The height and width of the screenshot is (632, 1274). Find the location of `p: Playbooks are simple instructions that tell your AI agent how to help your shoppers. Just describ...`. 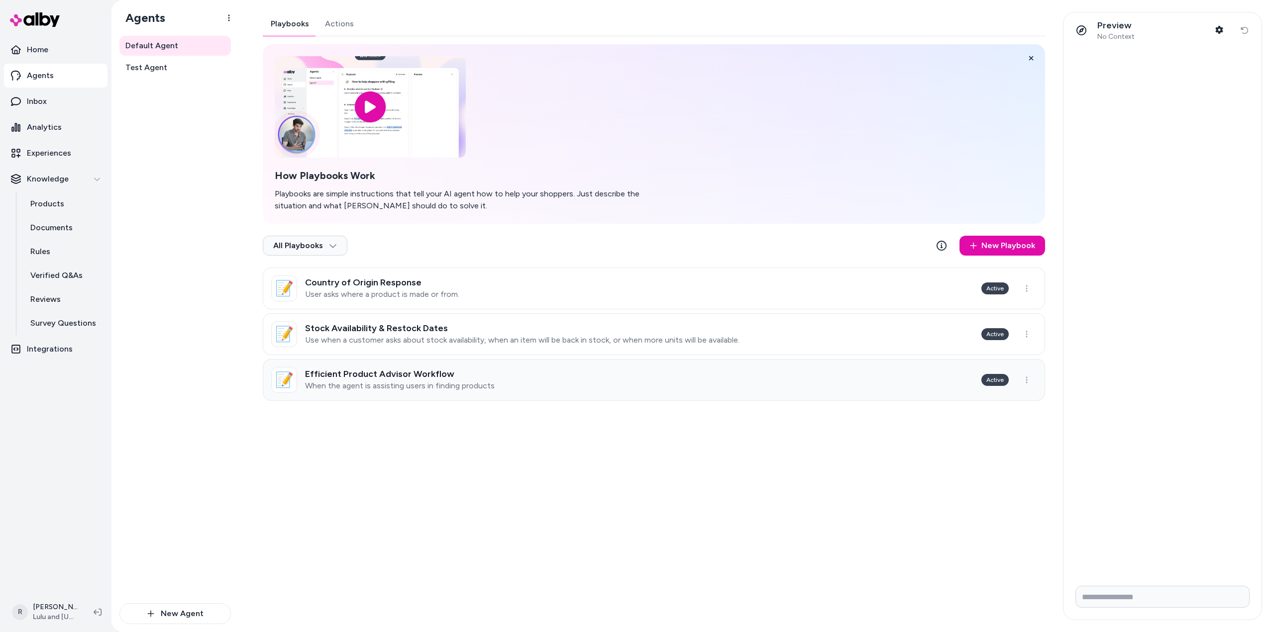

p: Playbooks are simple instructions that tell your AI agent how to help your shoppers. Just describ... is located at coordinates (466, 200).